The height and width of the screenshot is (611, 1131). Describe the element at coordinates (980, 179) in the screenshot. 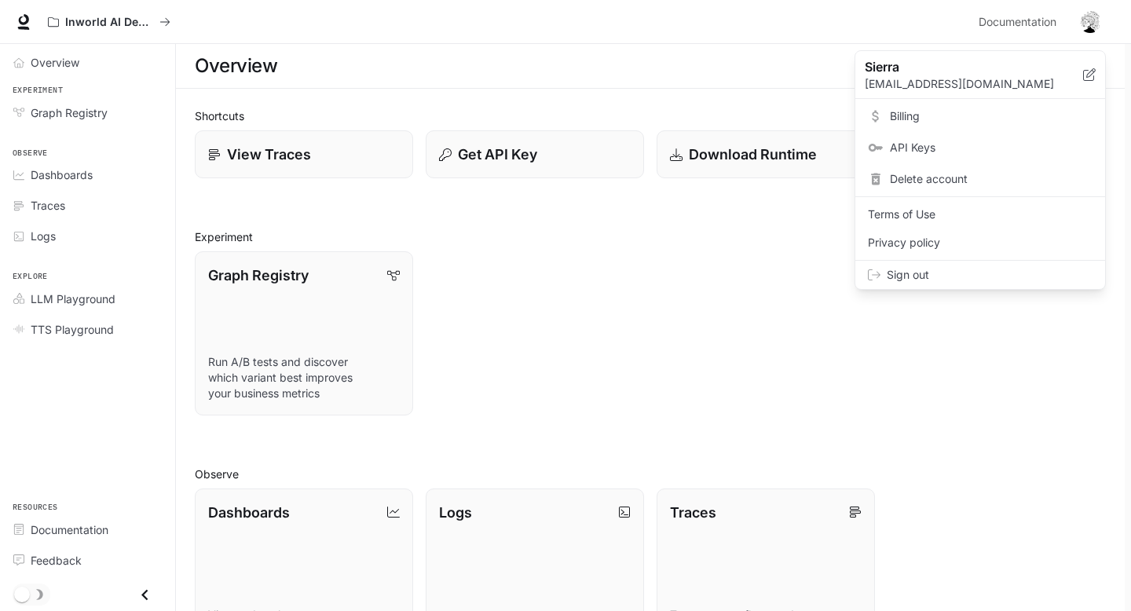

I see `div: Delete account` at that location.